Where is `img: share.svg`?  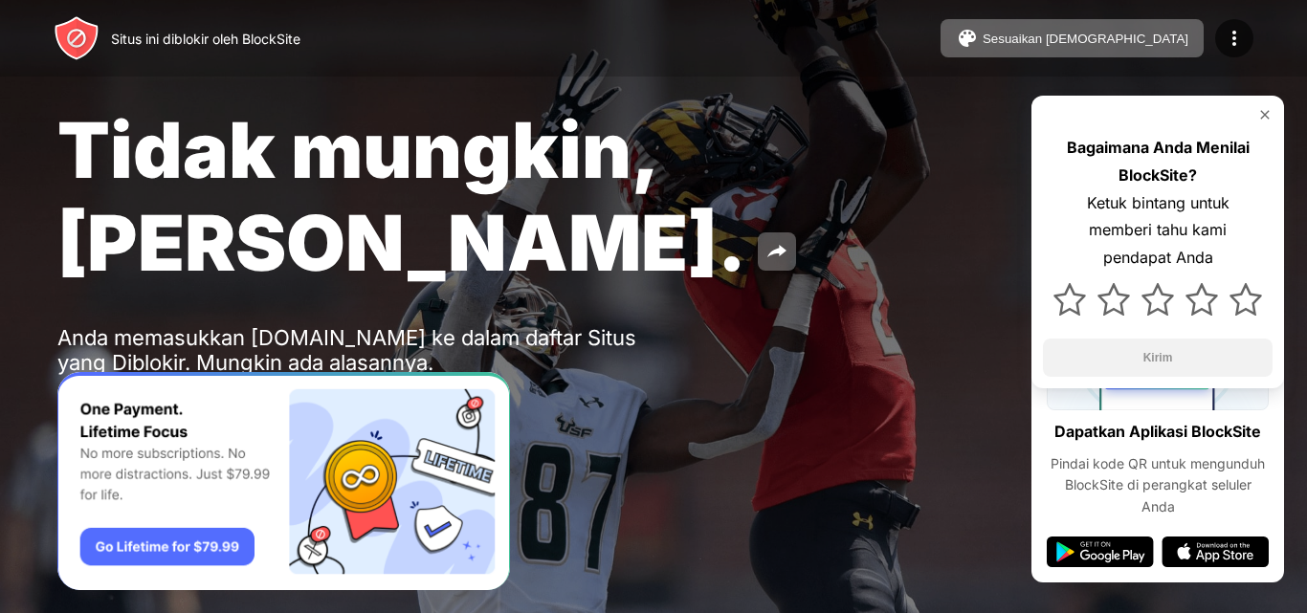 img: share.svg is located at coordinates (777, 252).